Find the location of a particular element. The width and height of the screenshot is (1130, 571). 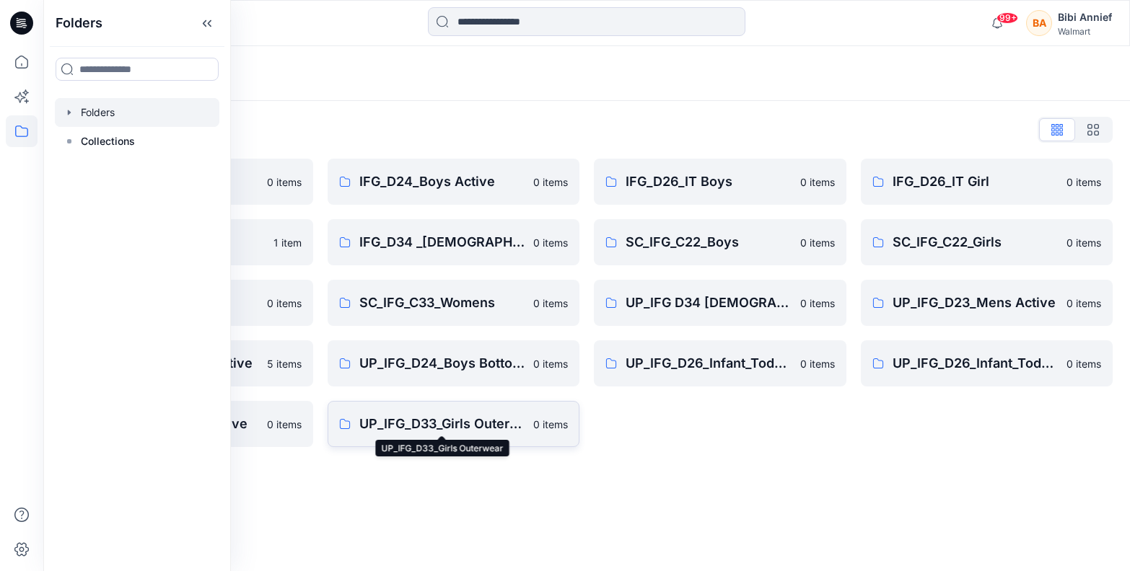

a: UP_IFG_D24_Boys Bottoms0 items is located at coordinates (454, 364).